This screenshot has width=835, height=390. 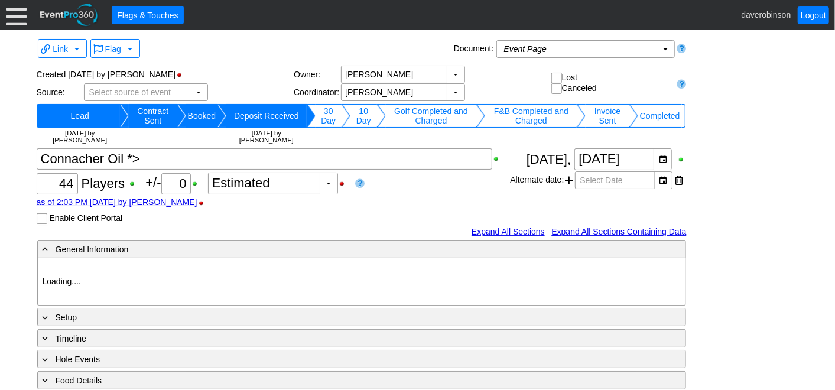 What do you see at coordinates (531, 116) in the screenshot?
I see `td: Change status to F&B Completed and Charged` at bounding box center [531, 116].